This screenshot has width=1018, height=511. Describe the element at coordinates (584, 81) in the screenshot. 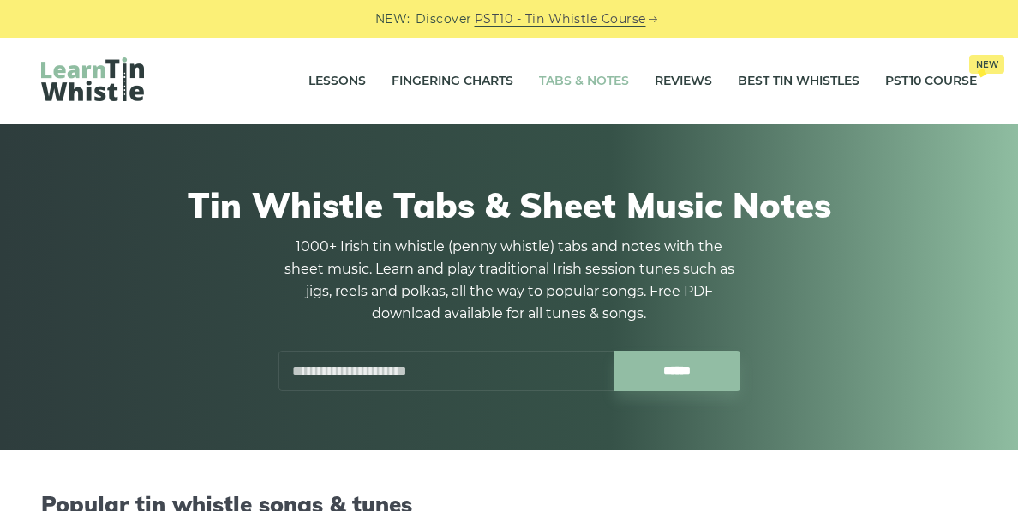

I see `a: Tabs & Notes` at that location.